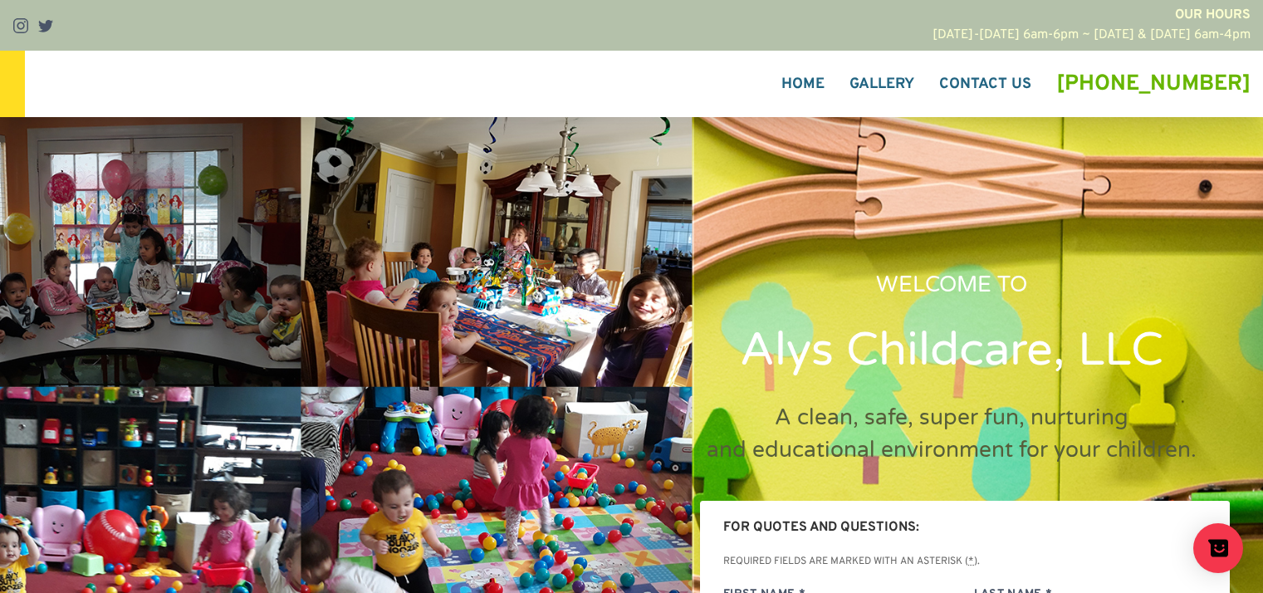  Describe the element at coordinates (882, 84) in the screenshot. I see `a: Gallery` at that location.